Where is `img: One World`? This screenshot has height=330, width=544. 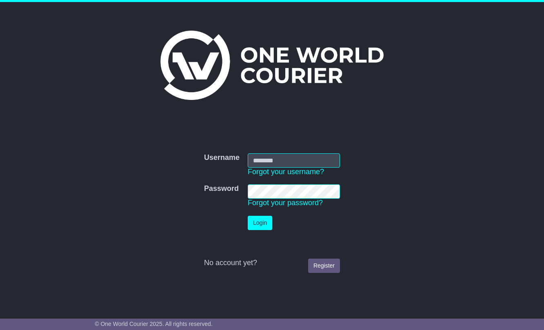
img: One World is located at coordinates (272, 65).